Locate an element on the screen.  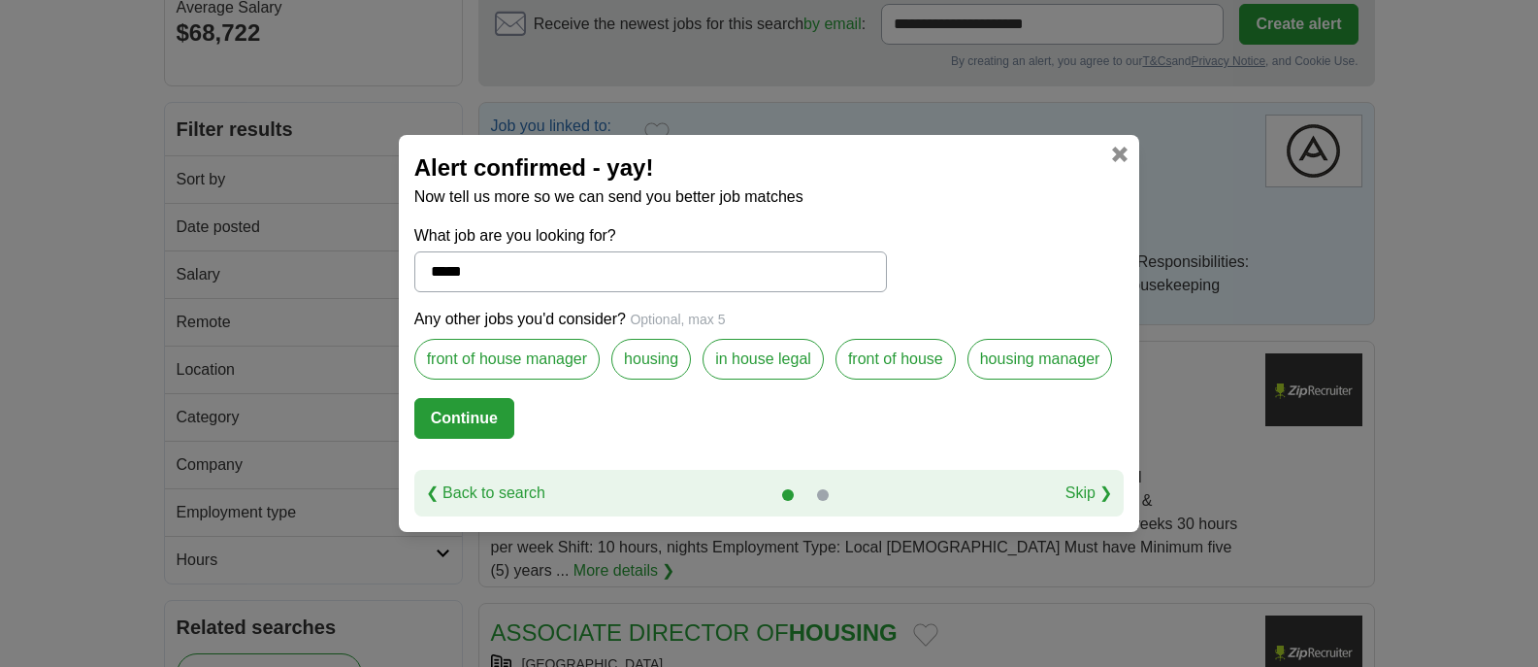
a: ❮ Back to search is located at coordinates (485, 493).